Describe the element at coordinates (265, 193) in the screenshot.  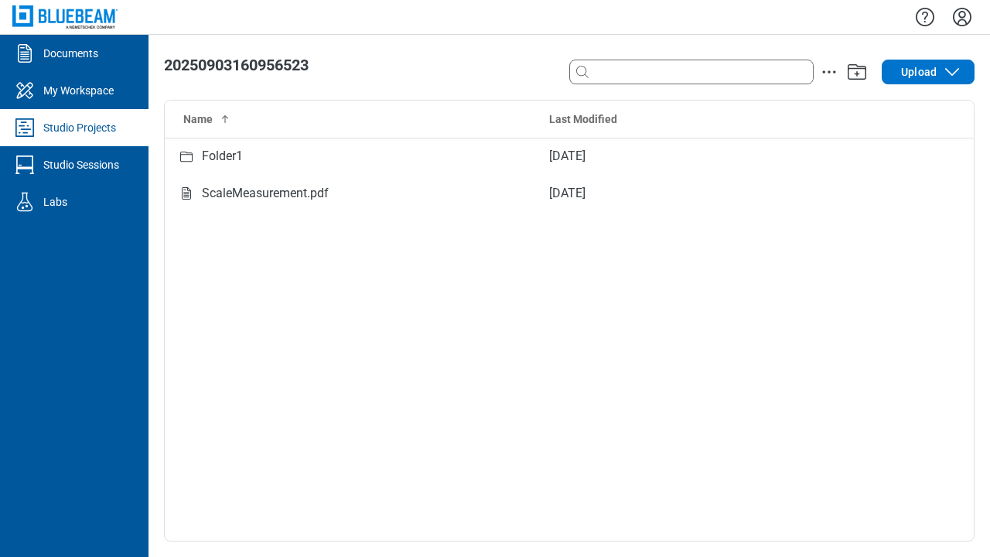
I see `div: ScaleMeasurement.pdf` at that location.